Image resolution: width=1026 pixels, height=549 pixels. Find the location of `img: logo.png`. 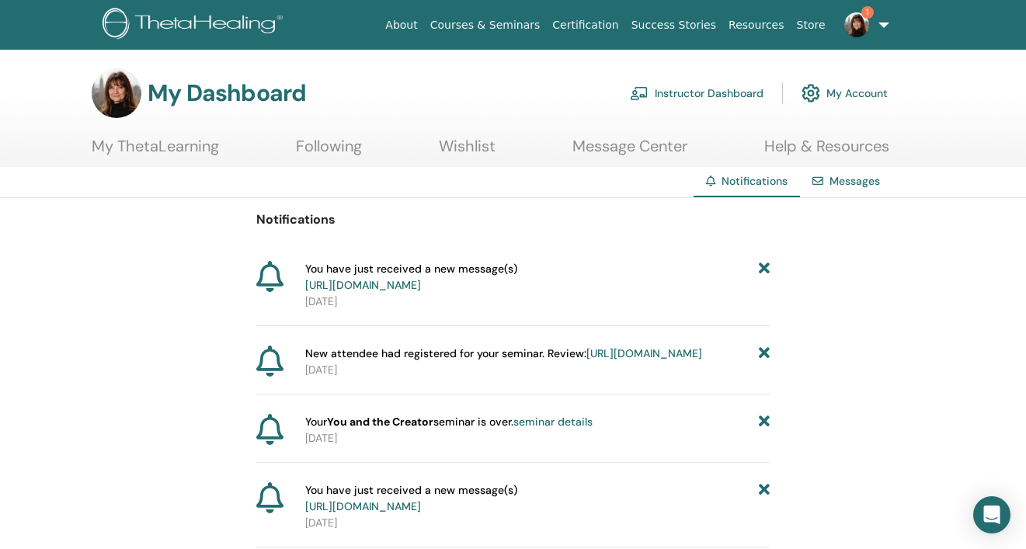

img: logo.png is located at coordinates (195, 25).